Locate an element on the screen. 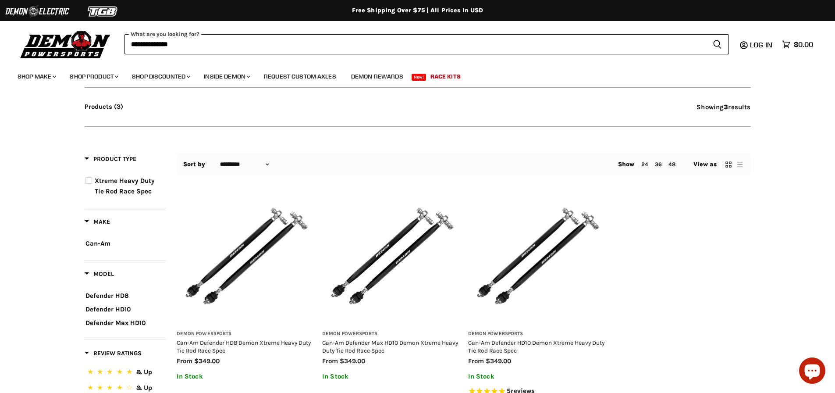 Image resolution: width=835 pixels, height=393 pixels. span: View as is located at coordinates (705, 164).